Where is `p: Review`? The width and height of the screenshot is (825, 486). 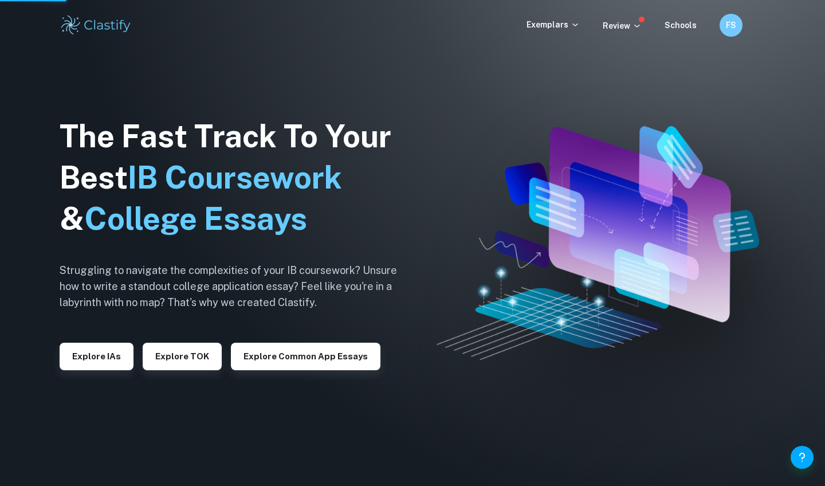 p: Review is located at coordinates (622, 26).